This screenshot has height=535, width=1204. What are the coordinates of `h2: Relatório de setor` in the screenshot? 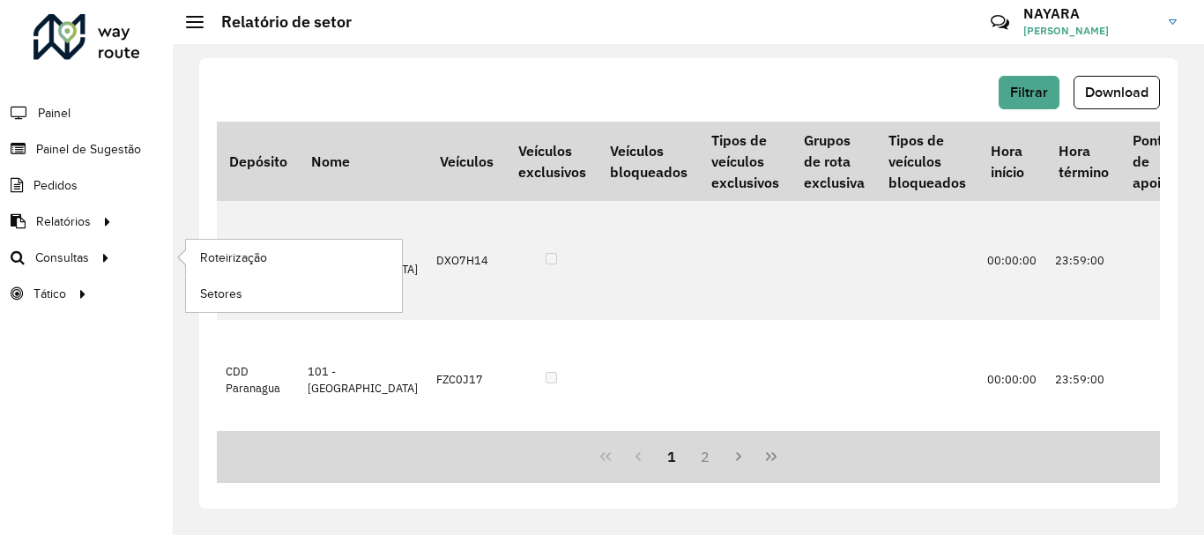 It's located at (278, 22).